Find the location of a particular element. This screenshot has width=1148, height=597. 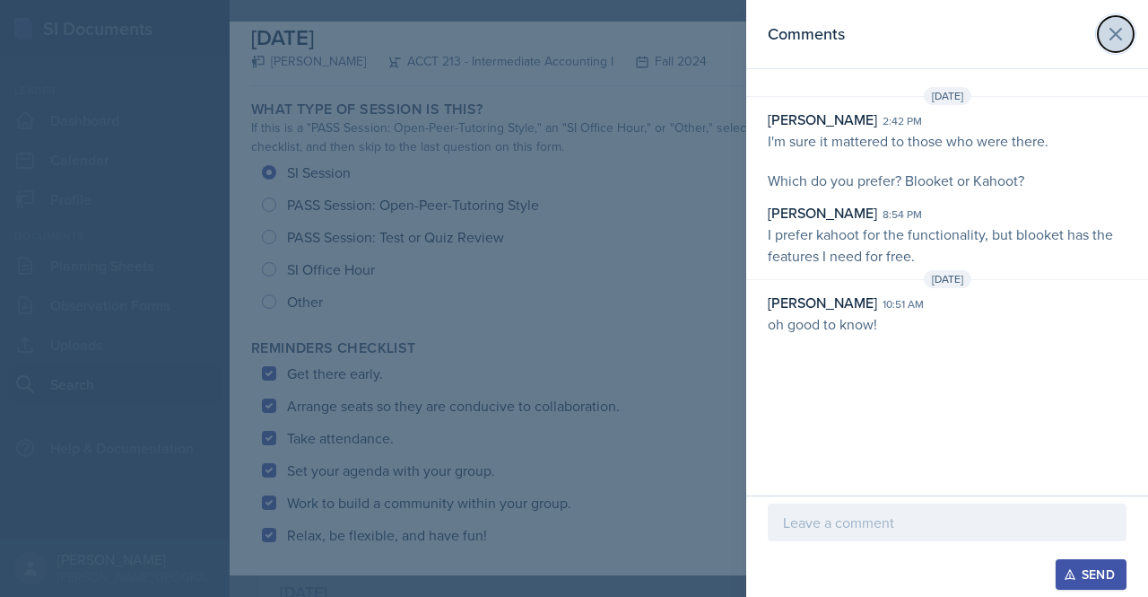

p: Which do you prefer? Blooket or Kahoot? is located at coordinates (947, 180).